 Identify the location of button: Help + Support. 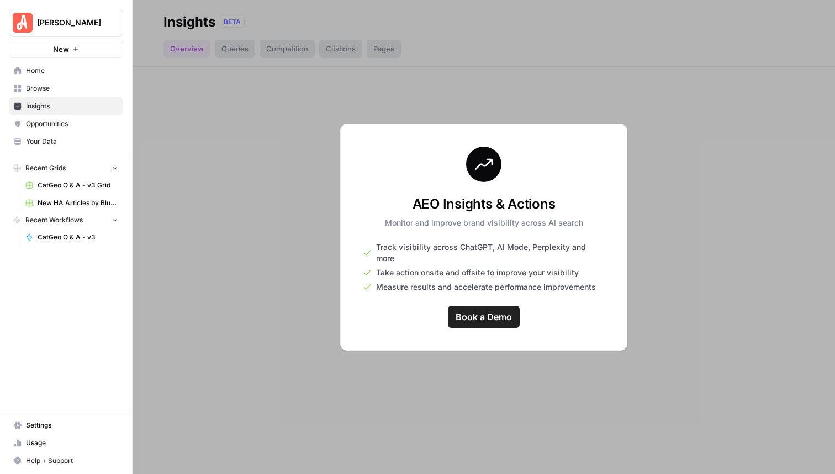
(66, 460).